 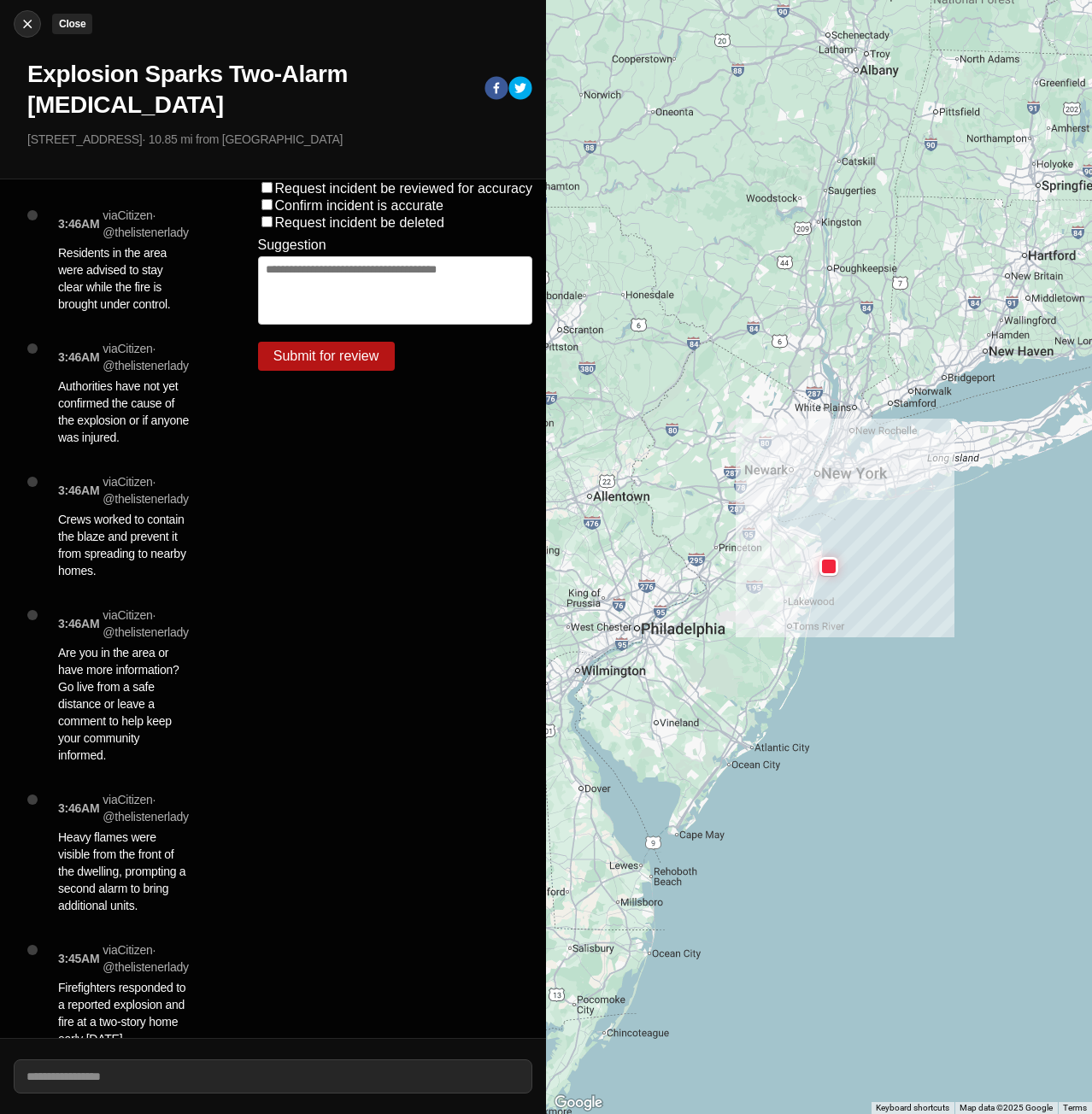 I want to click on button: facebook, so click(x=496, y=89).